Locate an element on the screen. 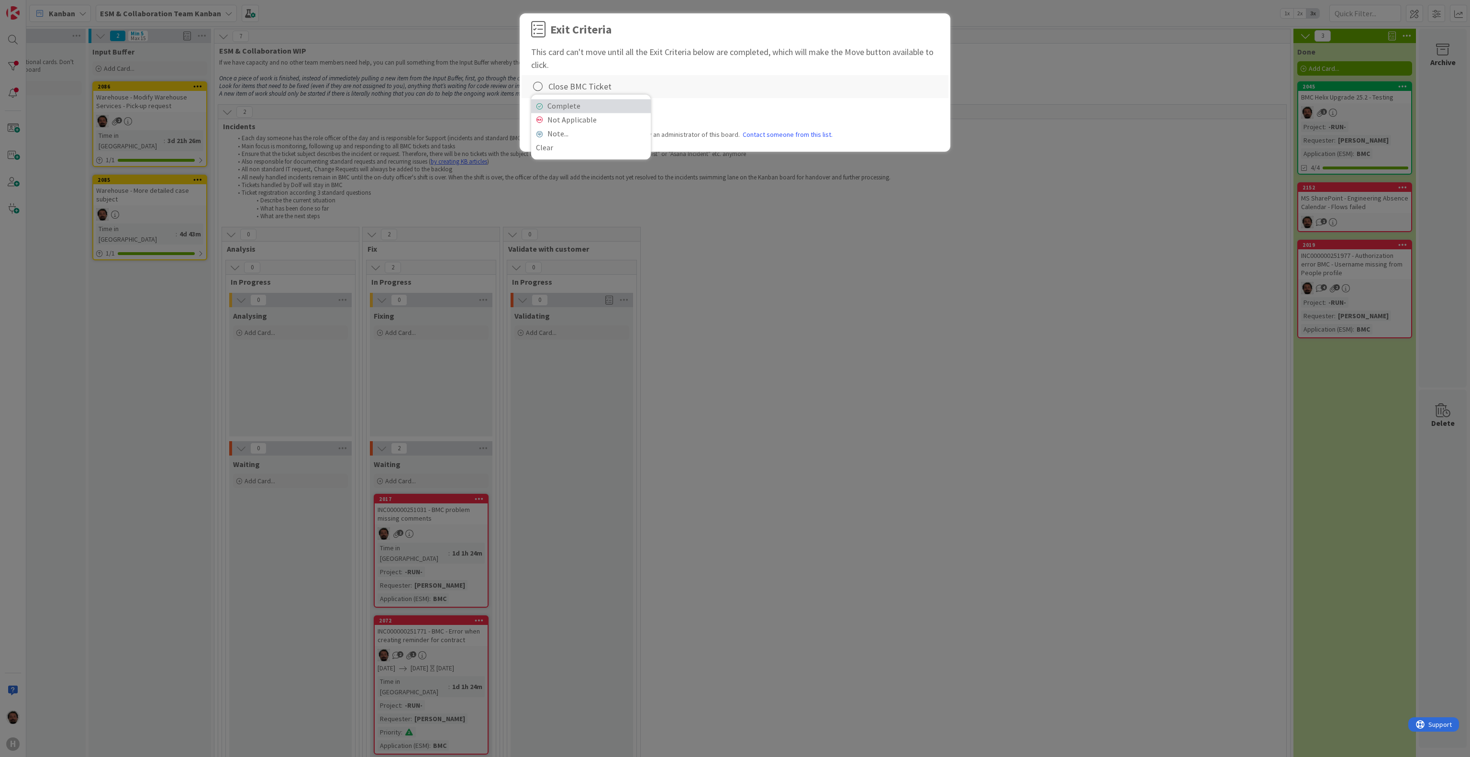  span: Support is located at coordinates (32, 7).